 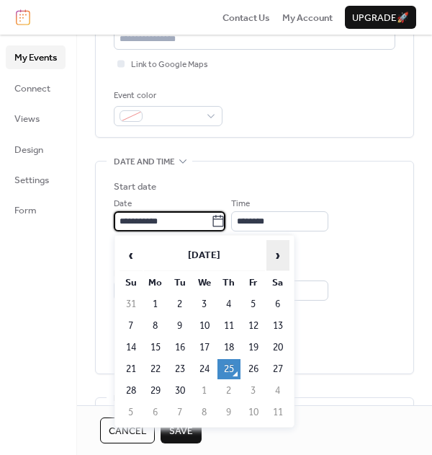 I want to click on td: 14, so click(x=131, y=347).